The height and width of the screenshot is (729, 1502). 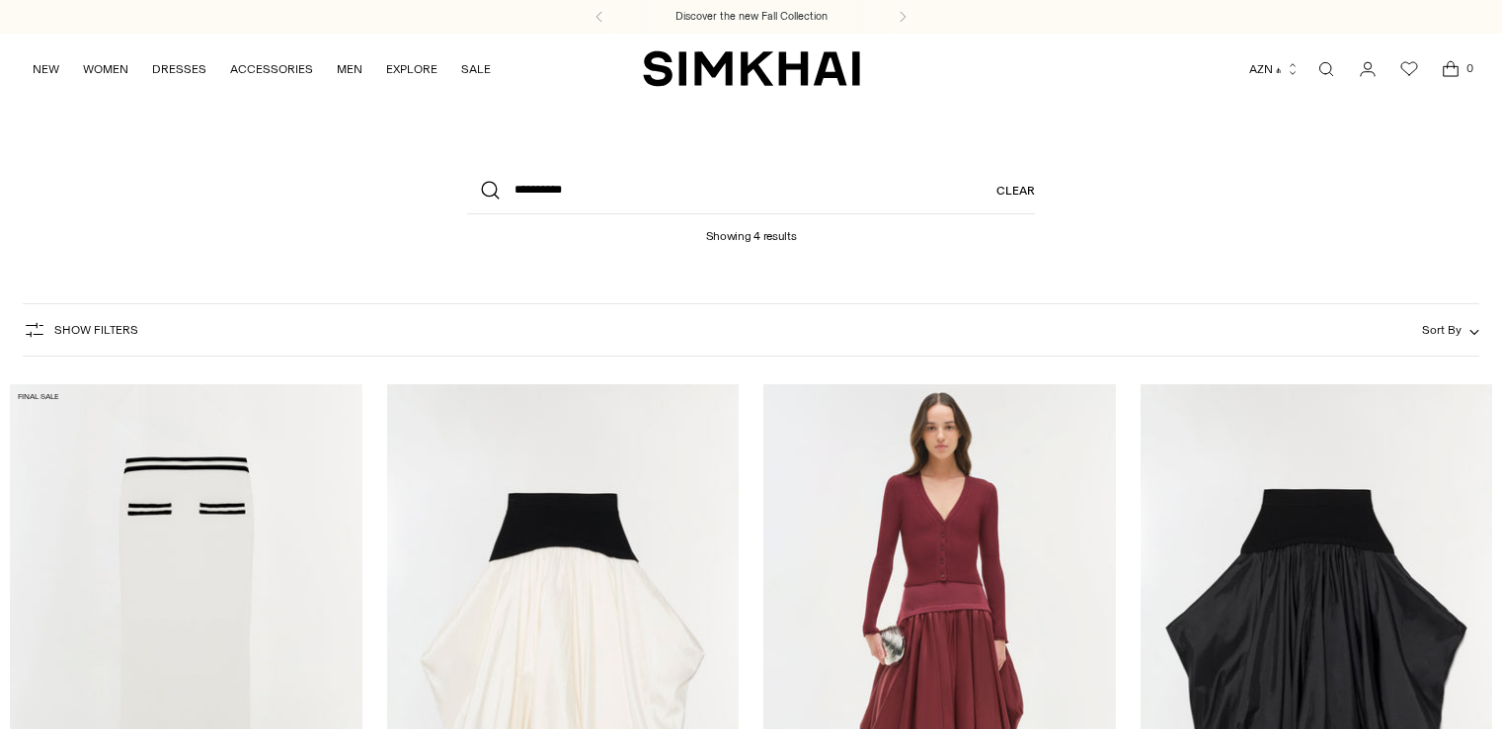 What do you see at coordinates (412, 69) in the screenshot?
I see `a: EXPLORE` at bounding box center [412, 69].